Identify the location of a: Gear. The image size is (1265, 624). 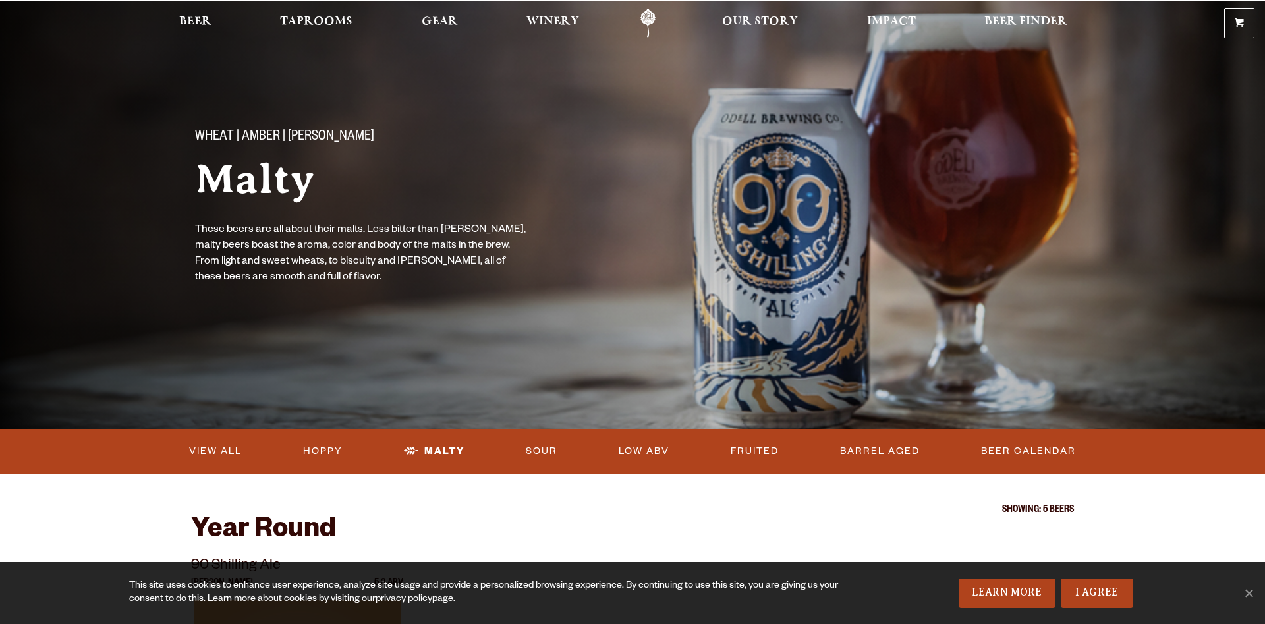
(440, 23).